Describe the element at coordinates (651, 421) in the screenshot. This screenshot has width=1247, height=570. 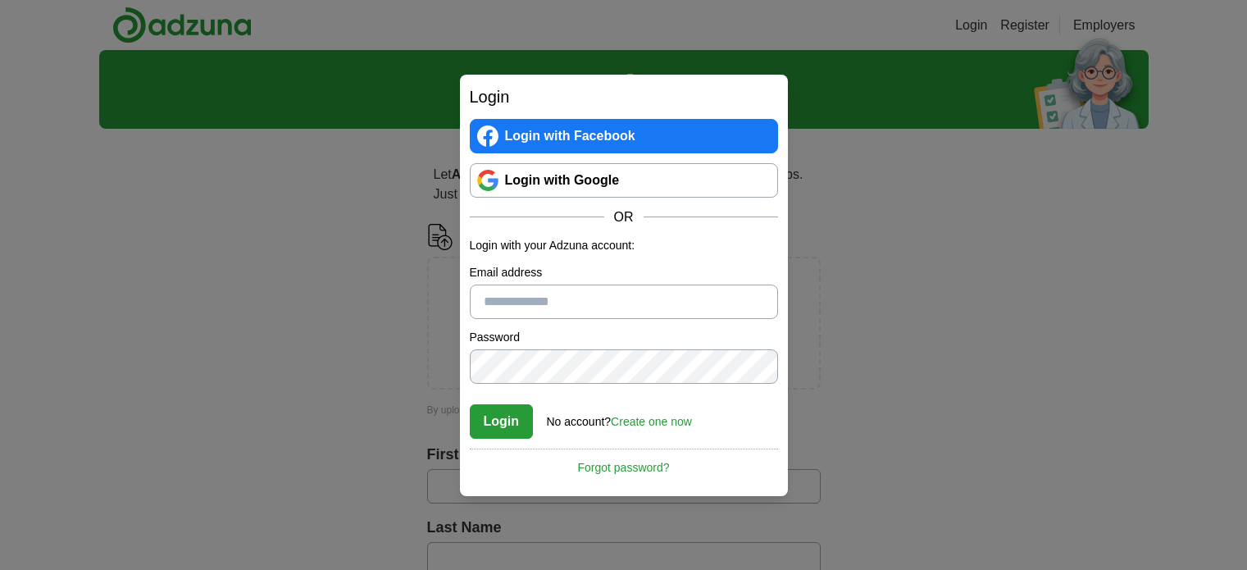
I see `a: Create one now` at that location.